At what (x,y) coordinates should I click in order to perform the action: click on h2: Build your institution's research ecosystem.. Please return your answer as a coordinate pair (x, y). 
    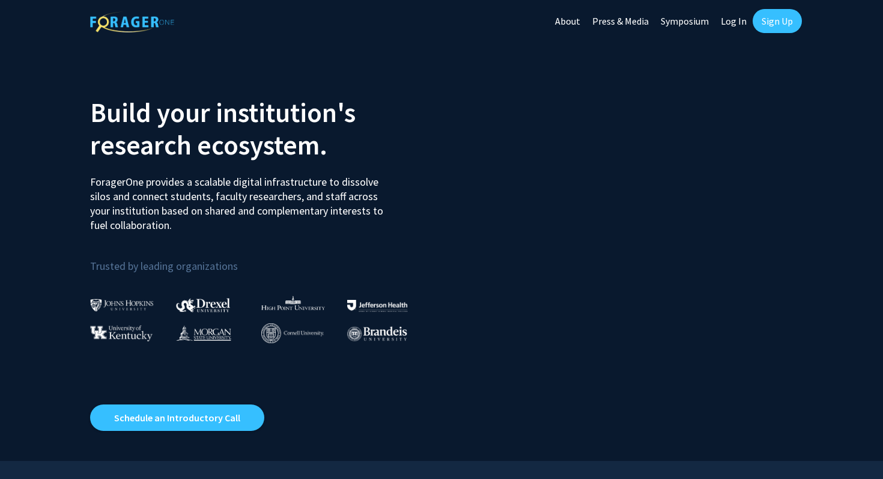
    Looking at the image, I should click on (261, 129).